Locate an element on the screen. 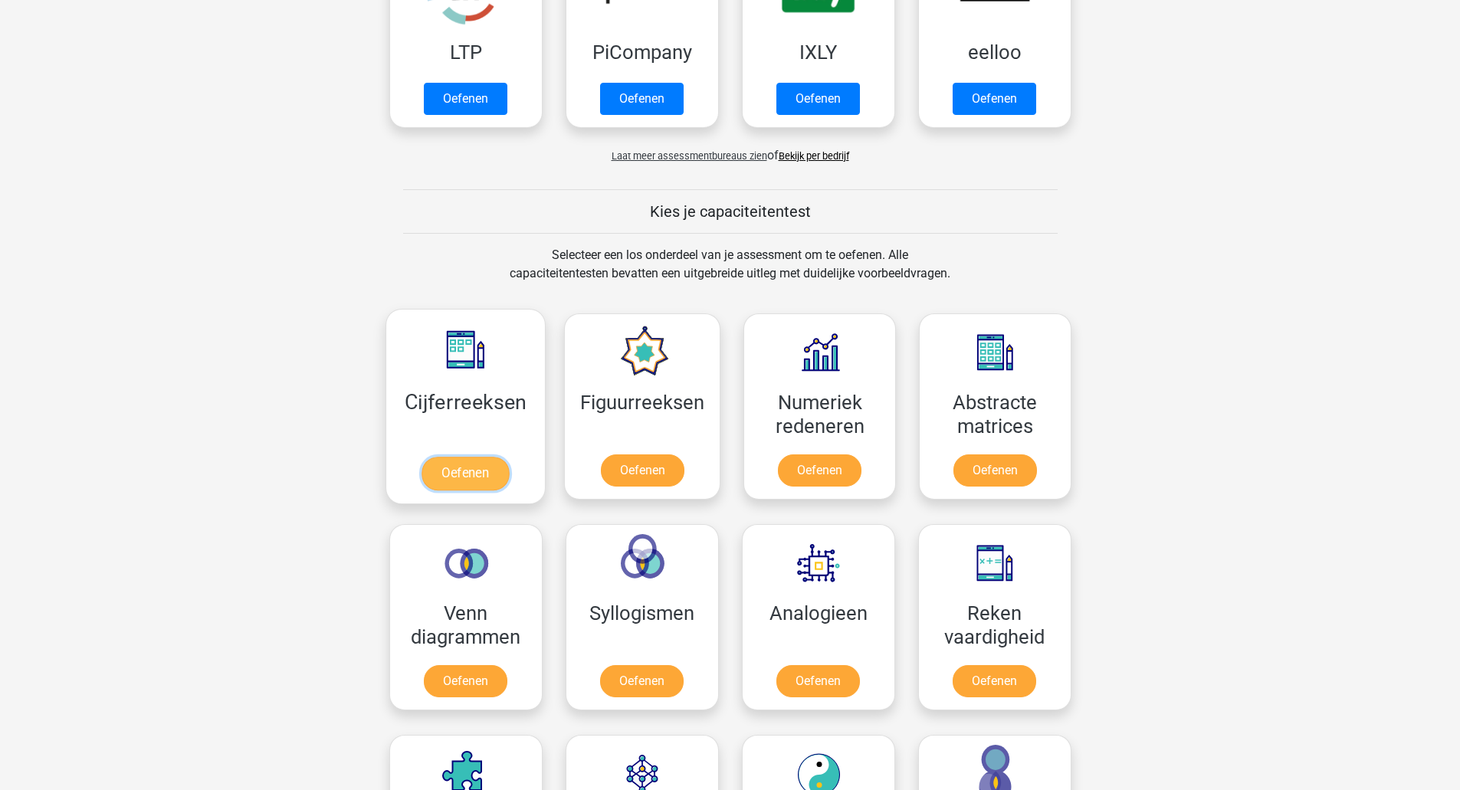  h5: Kies je capaciteitentest is located at coordinates (730, 212).